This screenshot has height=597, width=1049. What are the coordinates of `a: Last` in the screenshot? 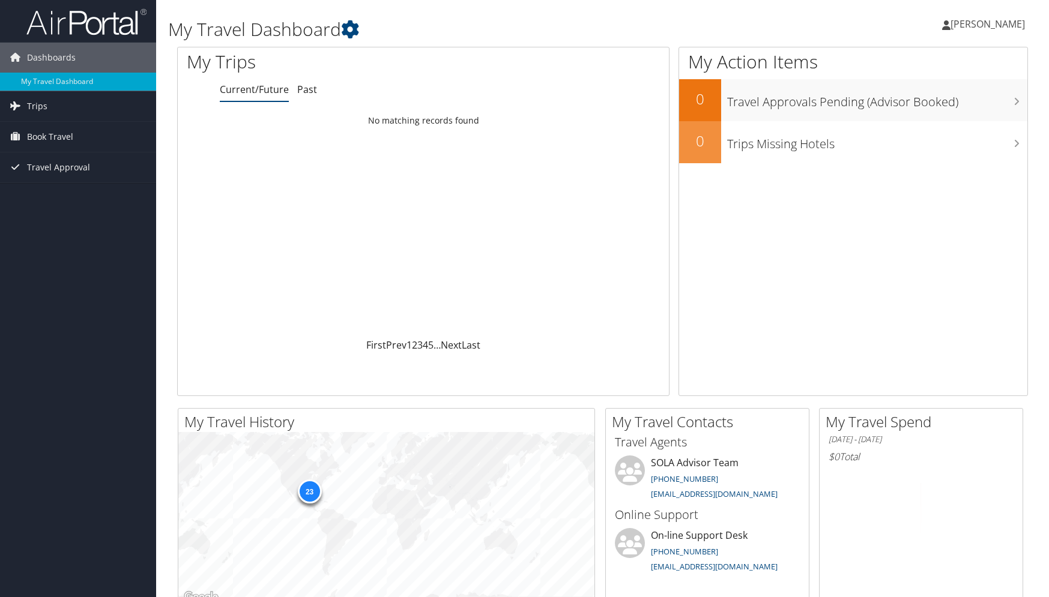 It's located at (471, 345).